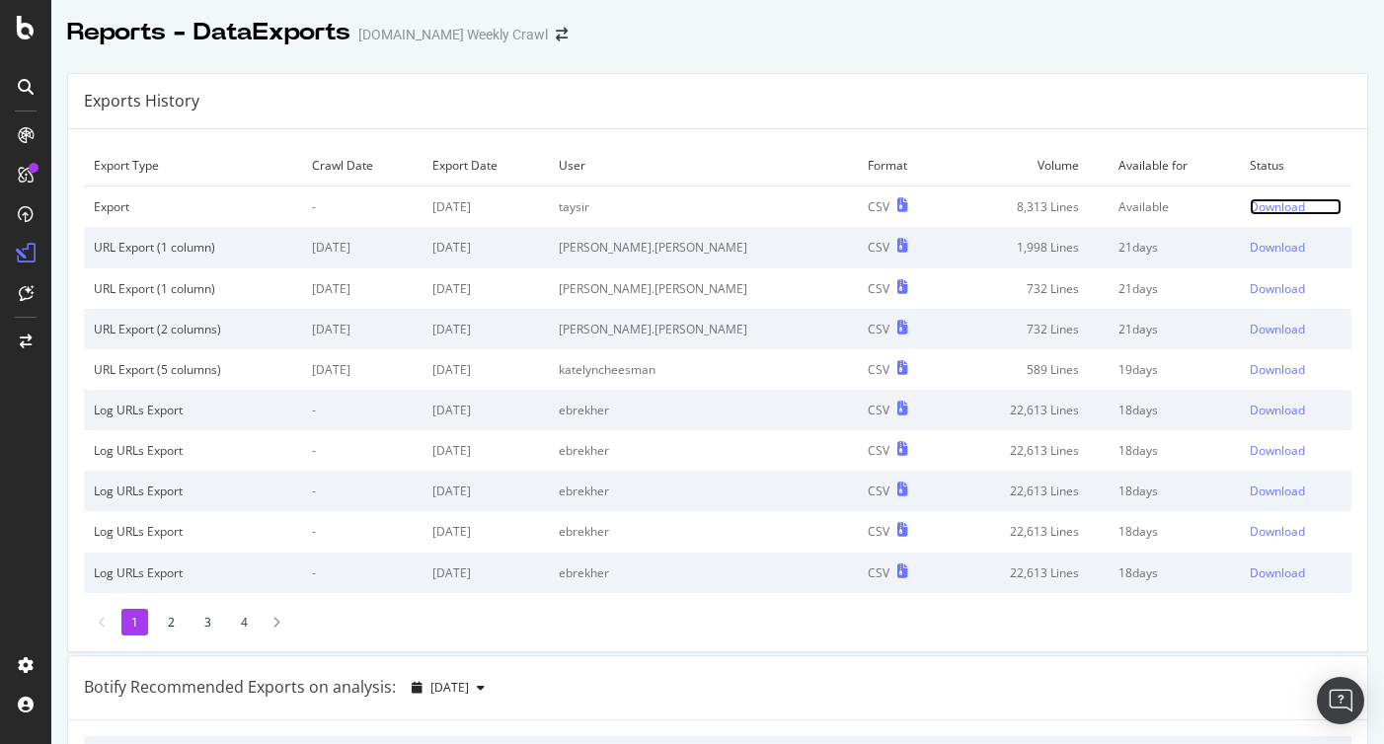 The width and height of the screenshot is (1384, 744). I want to click on td: 589 Lines, so click(1027, 369).